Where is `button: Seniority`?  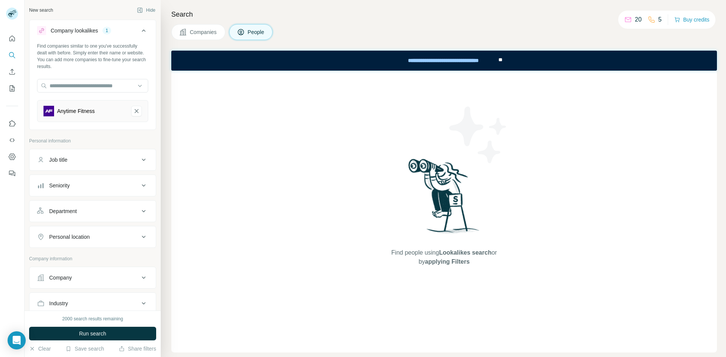
button: Seniority is located at coordinates (93, 186).